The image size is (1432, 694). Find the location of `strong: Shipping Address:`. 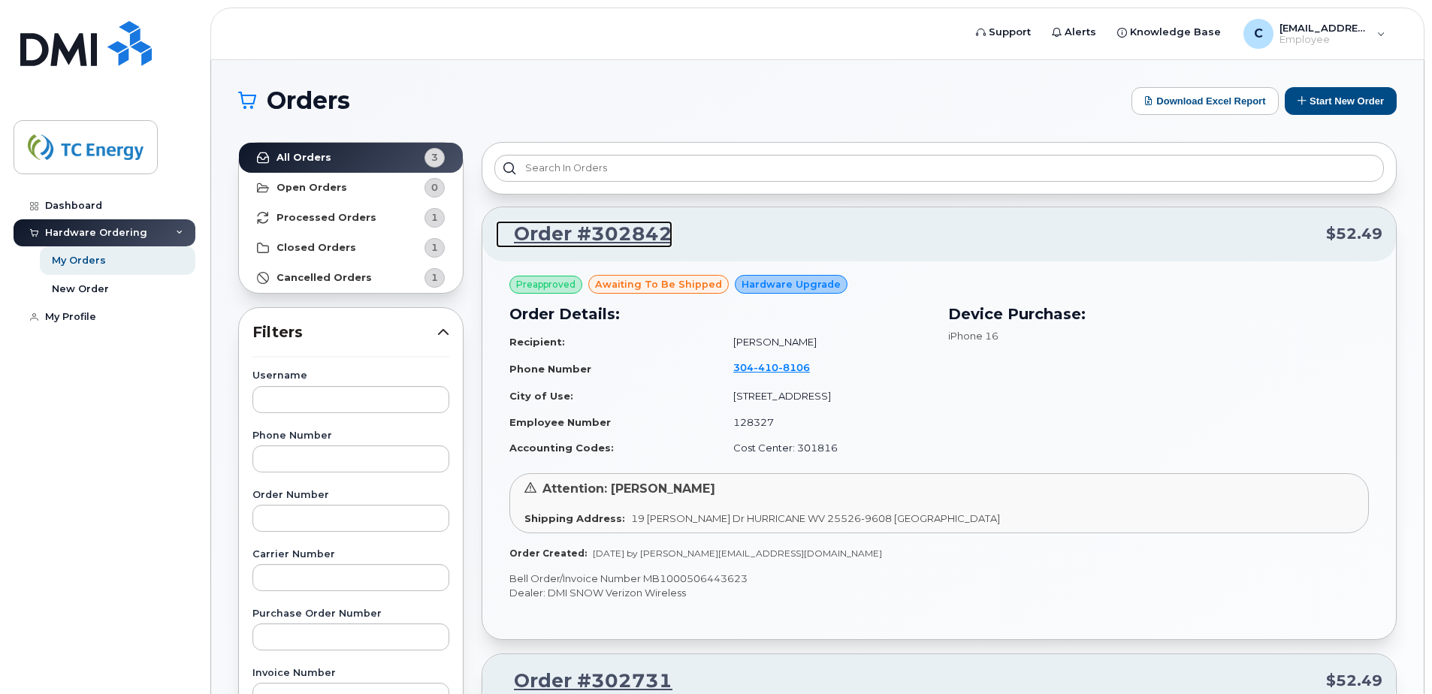

strong: Shipping Address: is located at coordinates (575, 518).